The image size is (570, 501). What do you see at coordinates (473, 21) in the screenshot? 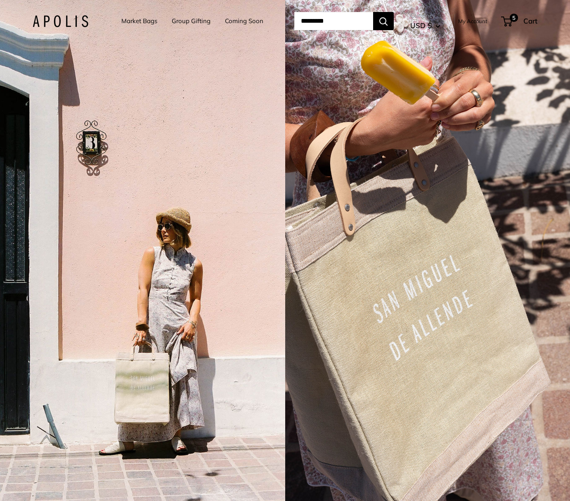
I see `a: My Account` at bounding box center [473, 21].